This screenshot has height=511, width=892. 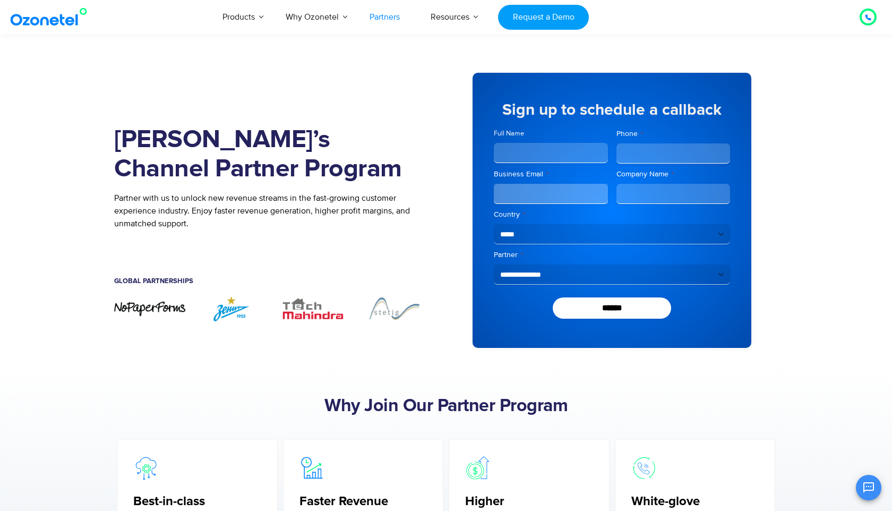 What do you see at coordinates (543, 17) in the screenshot?
I see `a: Request a Demo` at bounding box center [543, 17].